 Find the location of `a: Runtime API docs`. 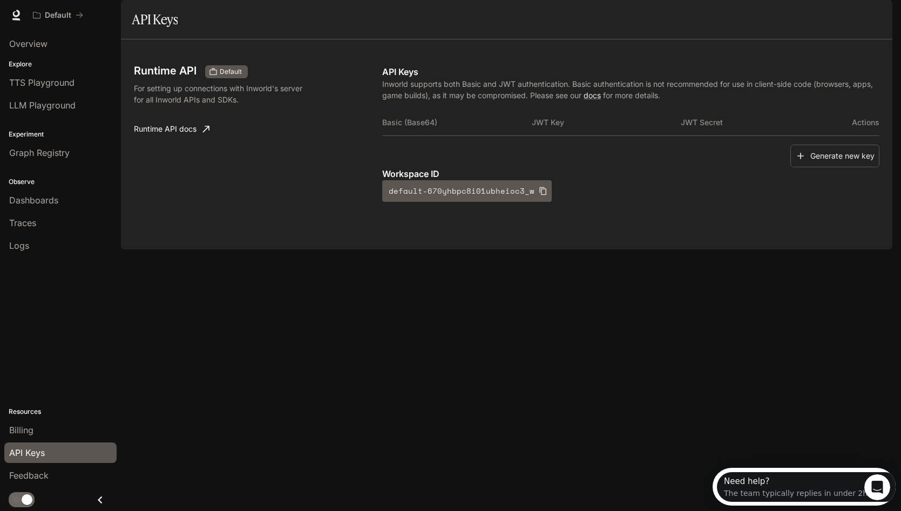

a: Runtime API docs is located at coordinates (172, 129).